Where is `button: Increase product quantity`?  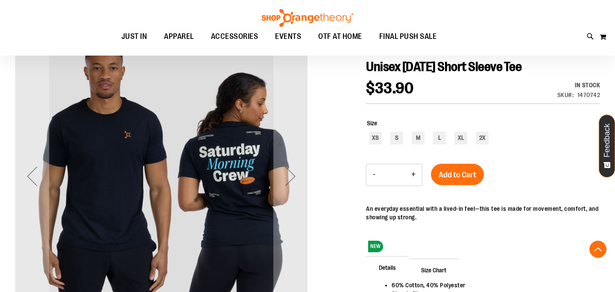
button: Increase product quantity is located at coordinates (413, 175).